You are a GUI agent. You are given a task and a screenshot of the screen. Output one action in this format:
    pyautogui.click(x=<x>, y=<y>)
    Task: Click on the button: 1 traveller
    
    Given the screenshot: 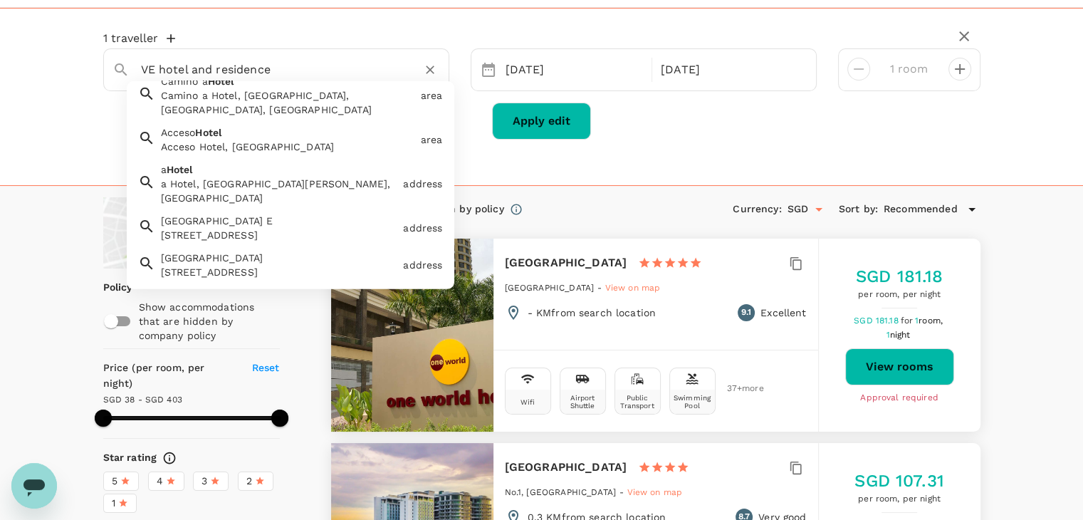 What is the action you would take?
    pyautogui.click(x=139, y=38)
    